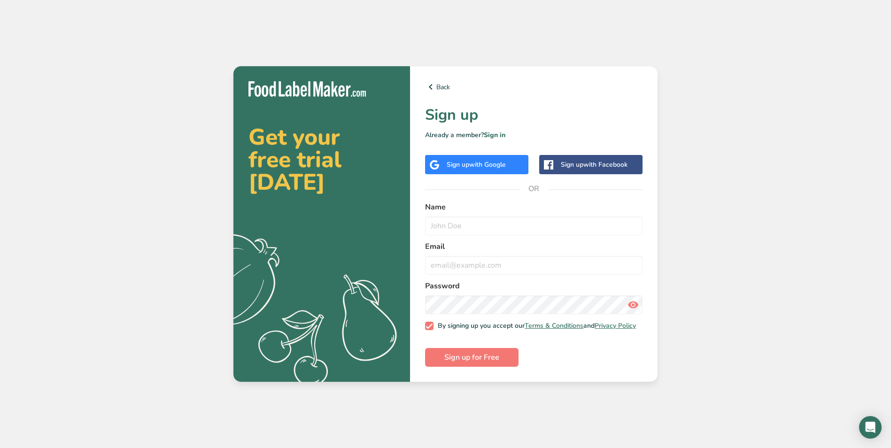 This screenshot has height=448, width=891. What do you see at coordinates (533, 286) in the screenshot?
I see `label: Password` at bounding box center [533, 286].